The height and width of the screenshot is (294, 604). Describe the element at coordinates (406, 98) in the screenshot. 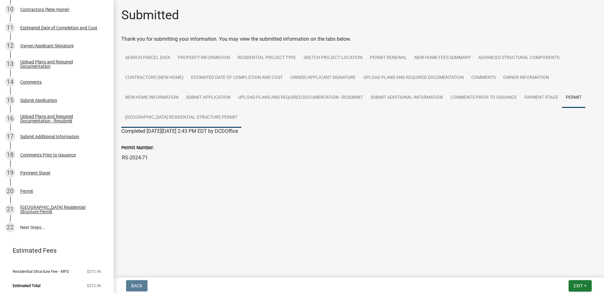

I see `a: Submit Additional Information` at that location.